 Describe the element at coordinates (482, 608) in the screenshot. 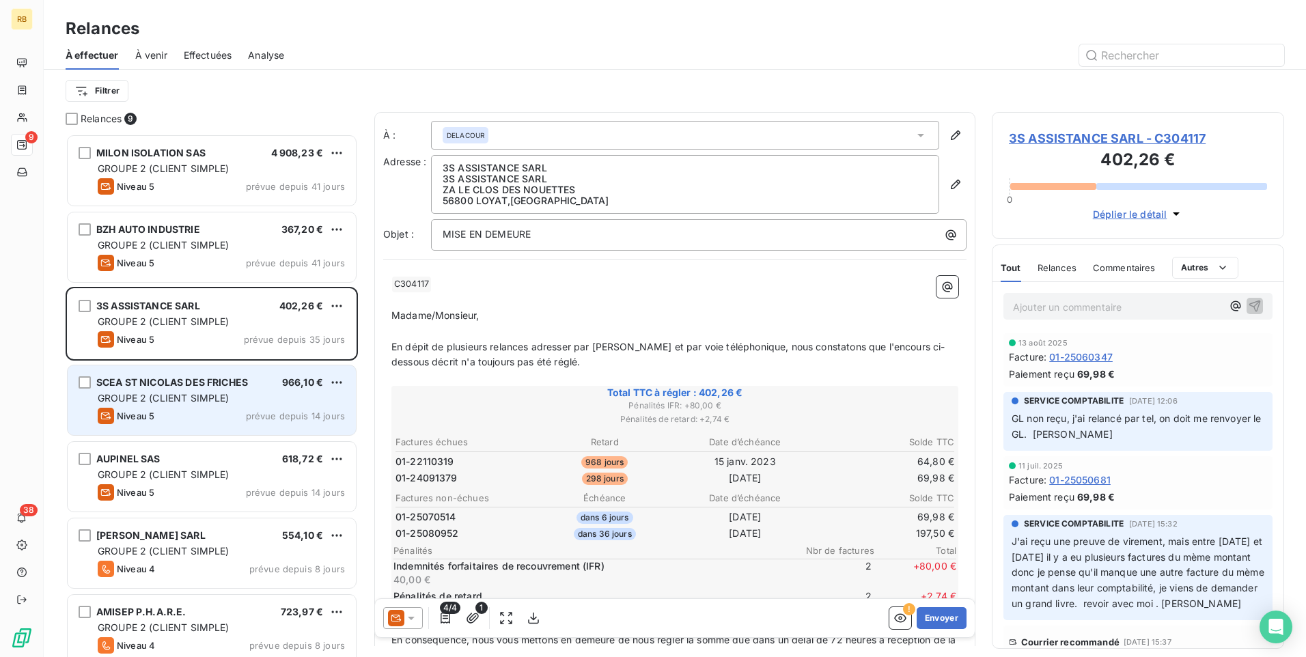

I see `span: 1` at that location.